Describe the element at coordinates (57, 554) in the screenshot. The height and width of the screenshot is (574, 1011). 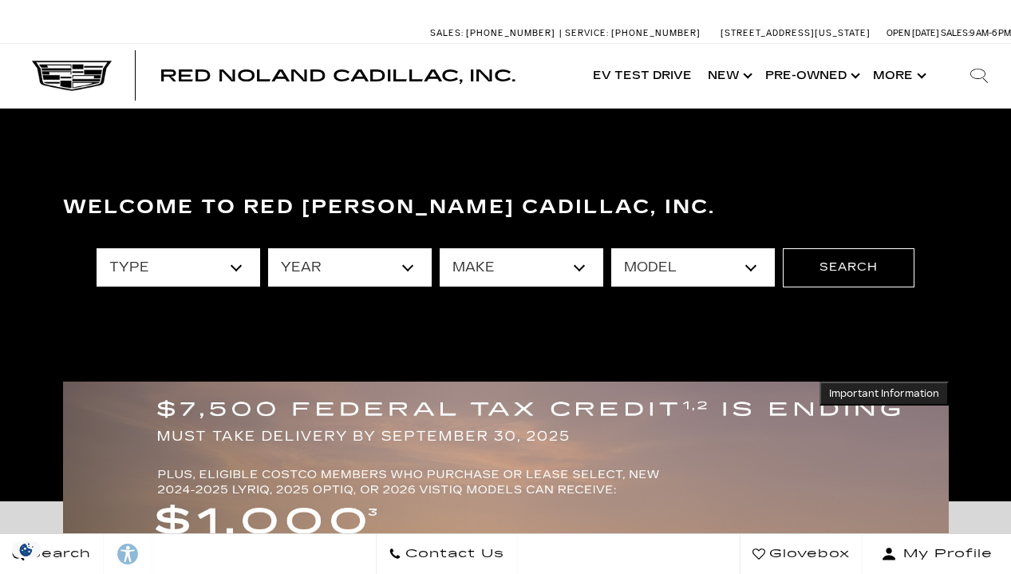
I see `span: Search` at that location.